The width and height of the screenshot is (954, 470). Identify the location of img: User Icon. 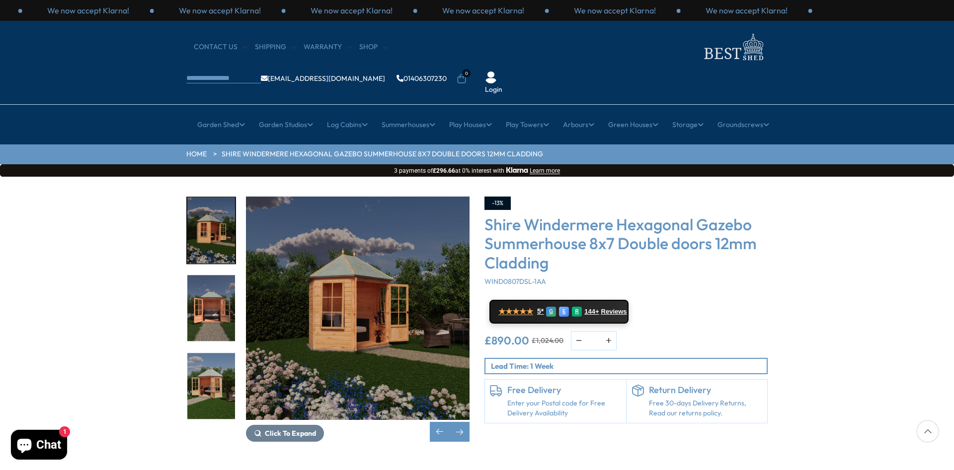
(491, 77).